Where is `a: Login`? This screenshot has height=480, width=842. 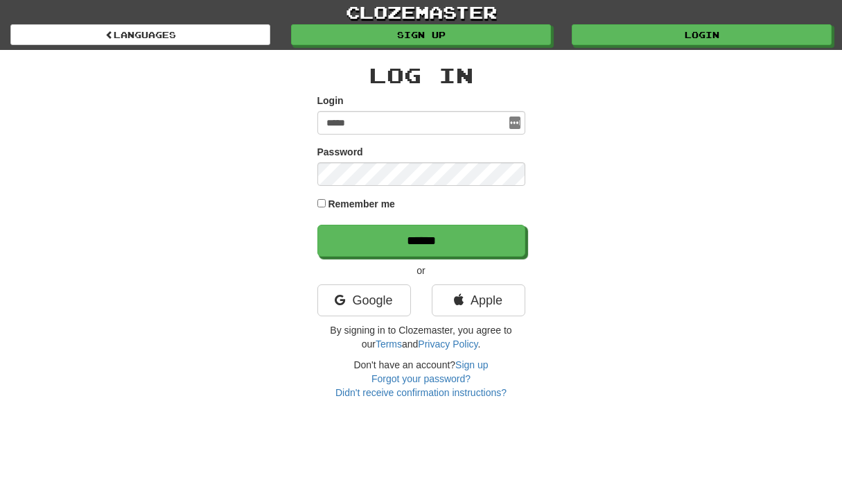
a: Login is located at coordinates (702, 35).